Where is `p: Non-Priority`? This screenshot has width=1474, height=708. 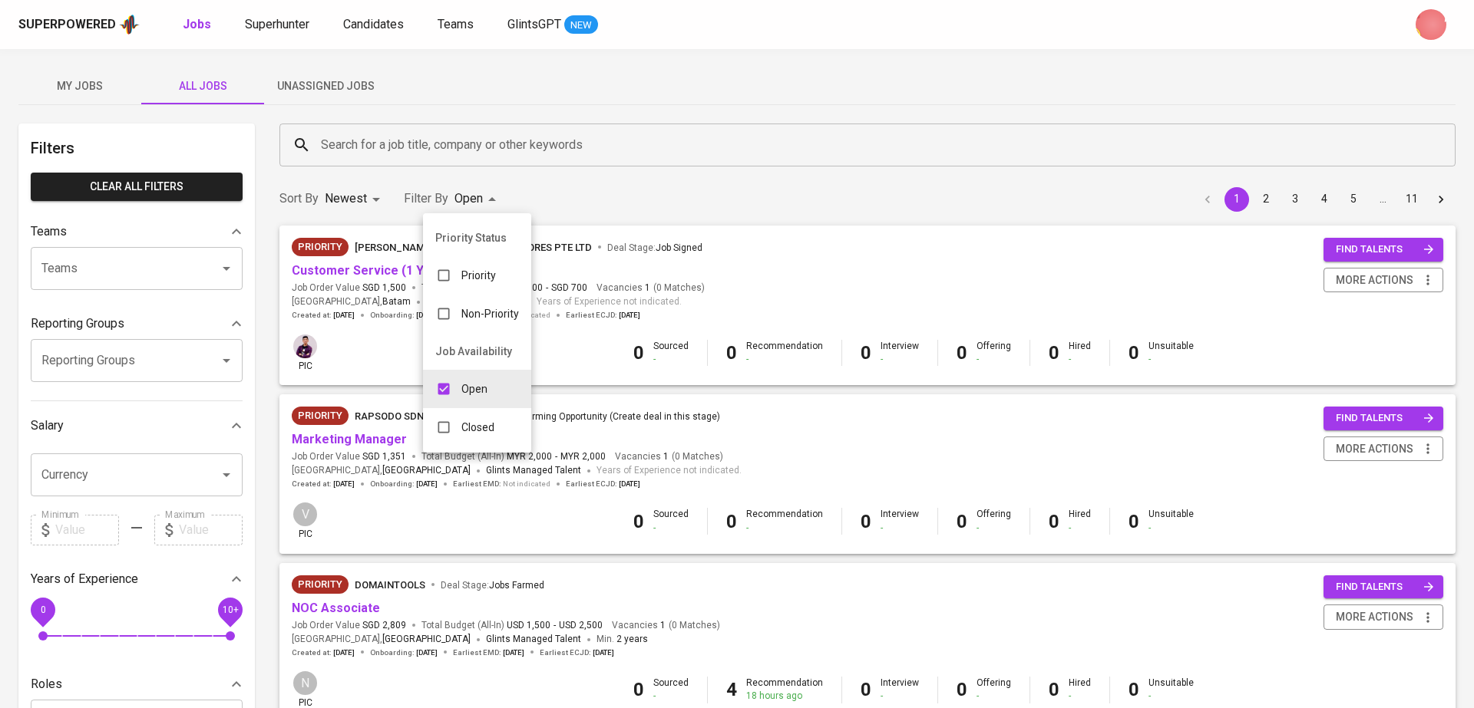
p: Non-Priority is located at coordinates (490, 314).